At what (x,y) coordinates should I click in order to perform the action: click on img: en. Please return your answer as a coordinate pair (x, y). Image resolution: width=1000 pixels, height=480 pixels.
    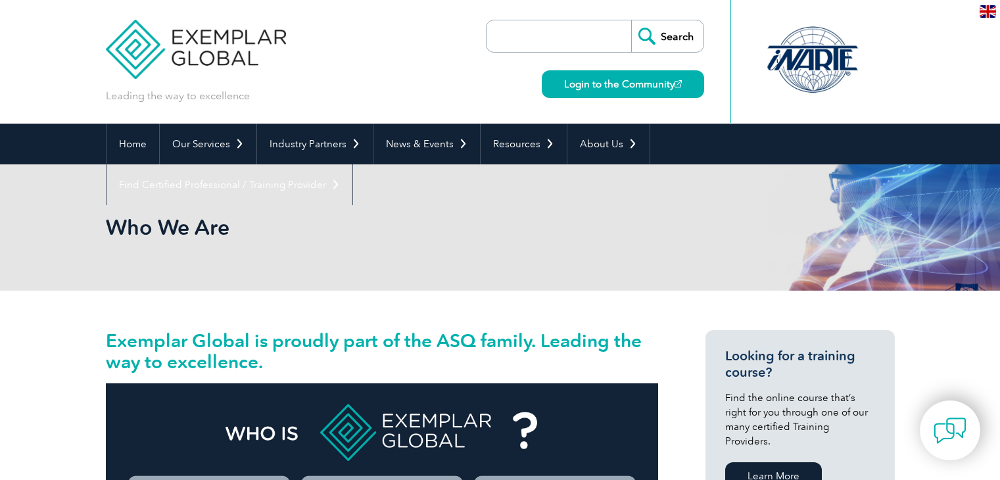
    Looking at the image, I should click on (988, 11).